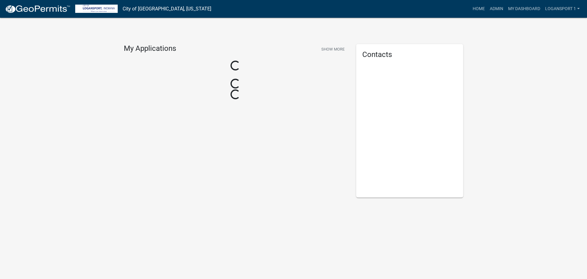  Describe the element at coordinates (479, 9) in the screenshot. I see `a: Home` at that location.